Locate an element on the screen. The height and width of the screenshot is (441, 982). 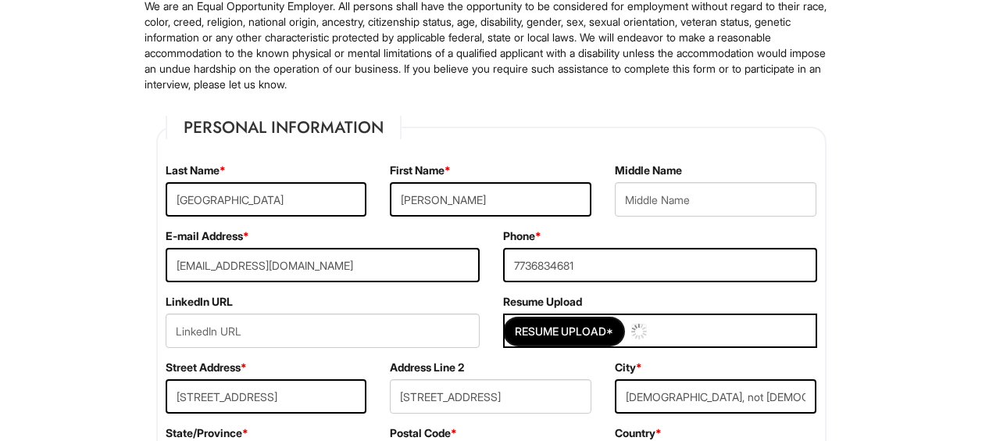
input: Phone is located at coordinates (660, 265).